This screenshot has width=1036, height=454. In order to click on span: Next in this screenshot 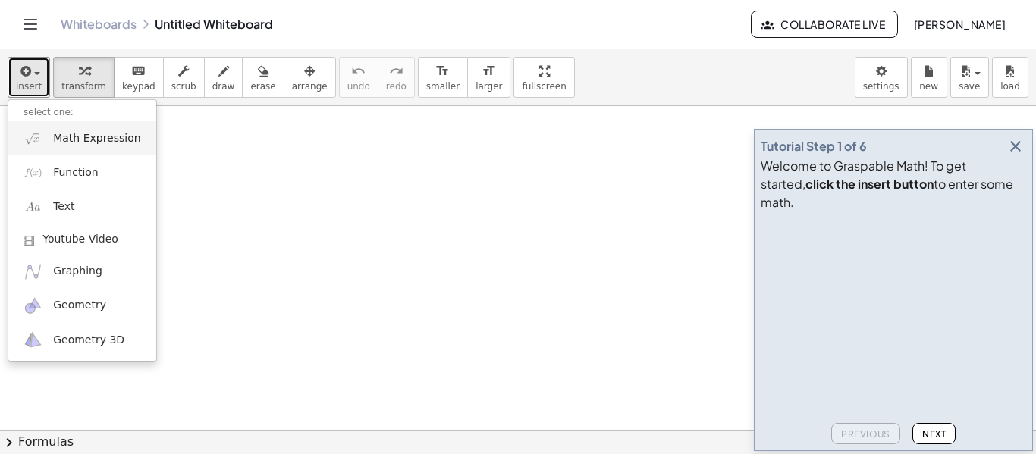, I will do `click(934, 434)`.